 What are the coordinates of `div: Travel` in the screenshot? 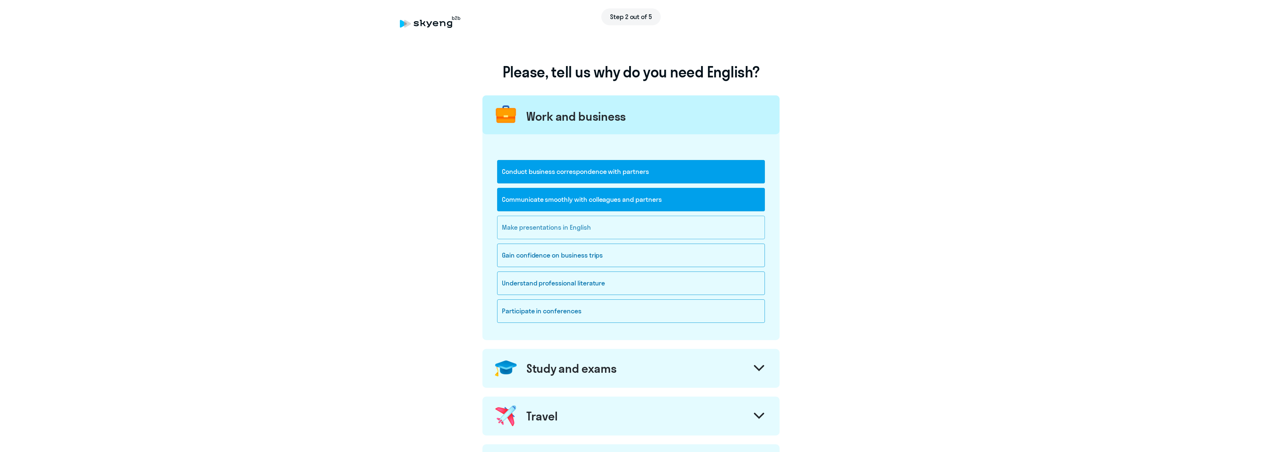 It's located at (542, 416).